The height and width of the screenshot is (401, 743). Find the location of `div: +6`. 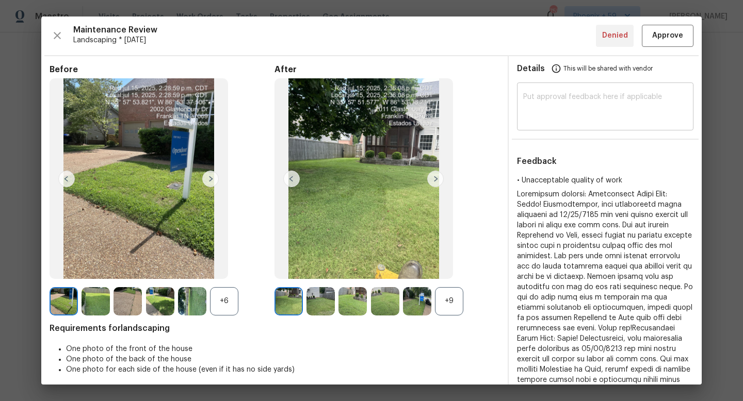

div: +6 is located at coordinates (224, 301).